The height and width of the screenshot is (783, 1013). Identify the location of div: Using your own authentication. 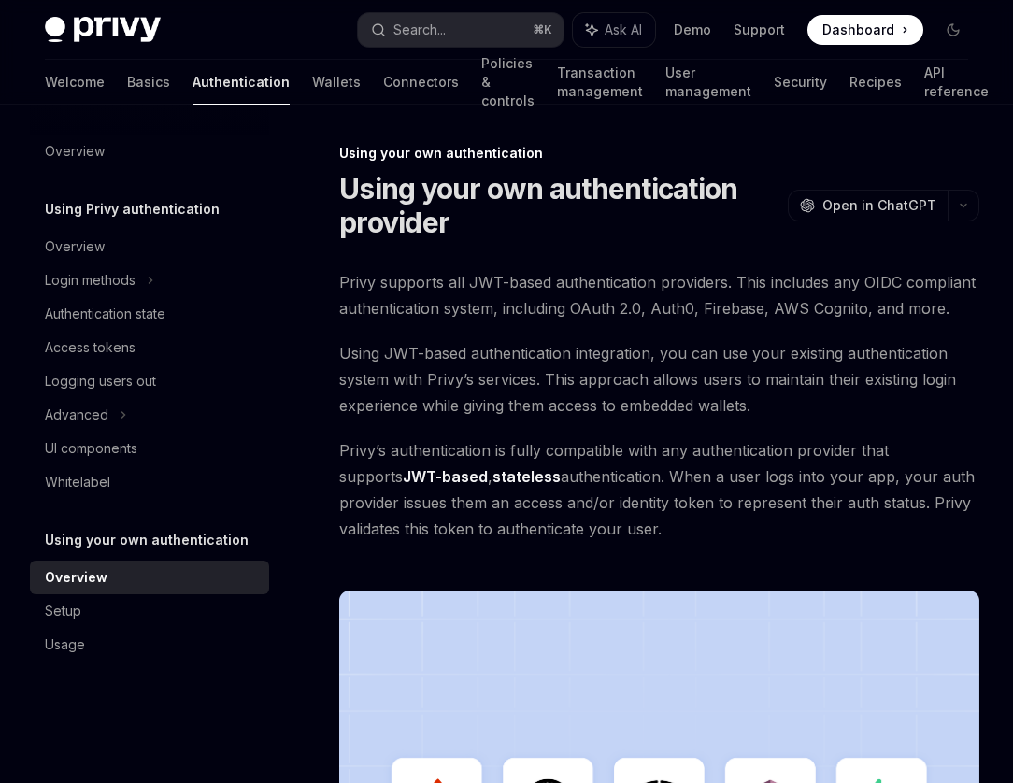
(659, 153).